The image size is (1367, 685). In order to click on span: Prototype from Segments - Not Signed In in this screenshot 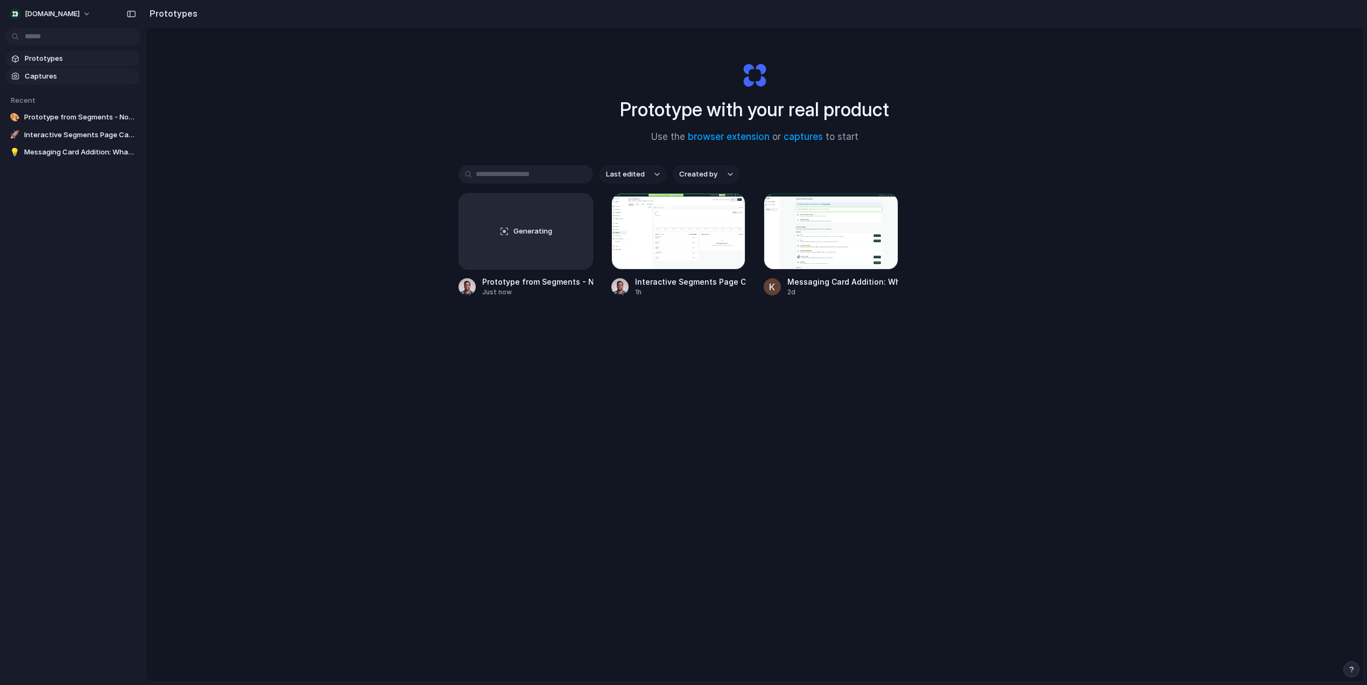, I will do `click(80, 117)`.